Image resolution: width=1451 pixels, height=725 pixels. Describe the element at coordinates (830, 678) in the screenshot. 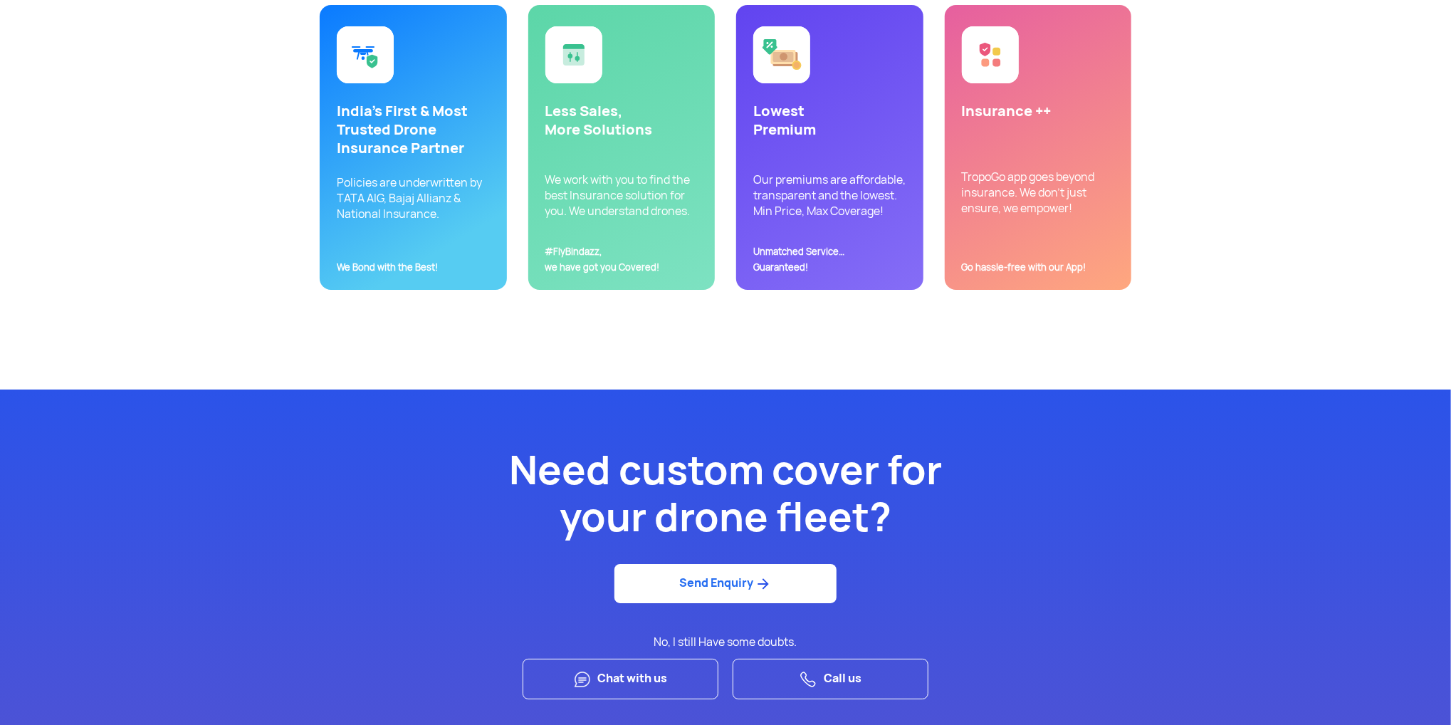

I see `a: Call us` at that location.